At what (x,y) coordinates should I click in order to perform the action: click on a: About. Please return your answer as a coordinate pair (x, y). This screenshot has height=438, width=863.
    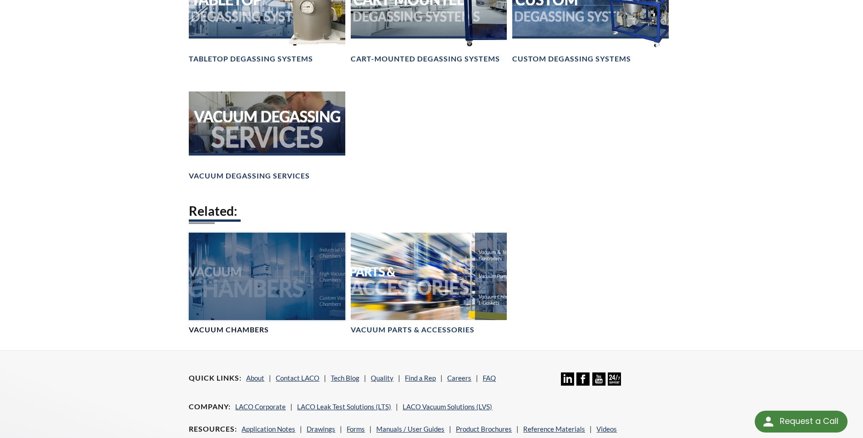
    Looking at the image, I should click on (255, 378).